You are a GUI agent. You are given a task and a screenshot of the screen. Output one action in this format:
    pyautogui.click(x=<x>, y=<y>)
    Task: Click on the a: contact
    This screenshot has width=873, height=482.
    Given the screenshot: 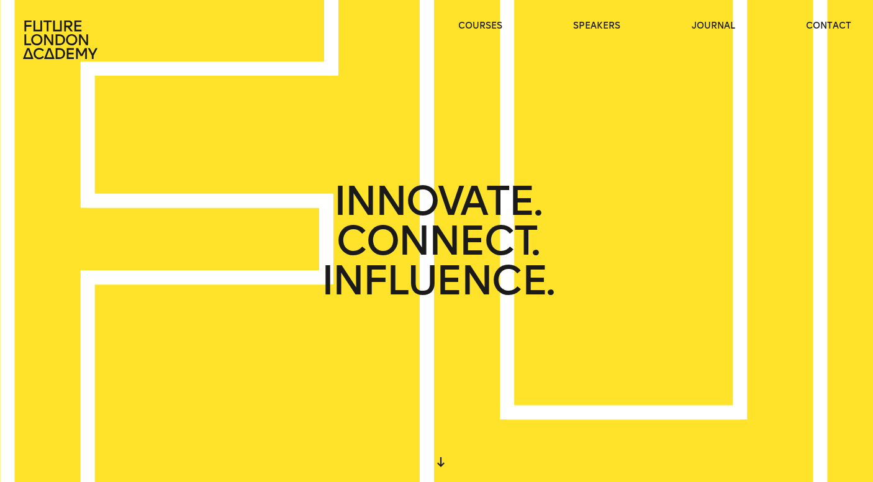 What is the action you would take?
    pyautogui.click(x=828, y=26)
    